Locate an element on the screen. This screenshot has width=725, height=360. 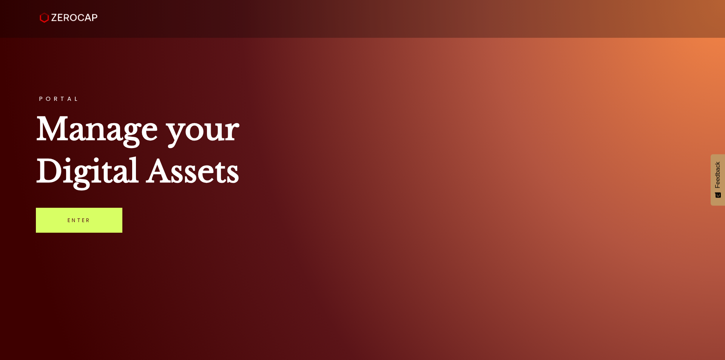
span: Feedback is located at coordinates (718, 175).